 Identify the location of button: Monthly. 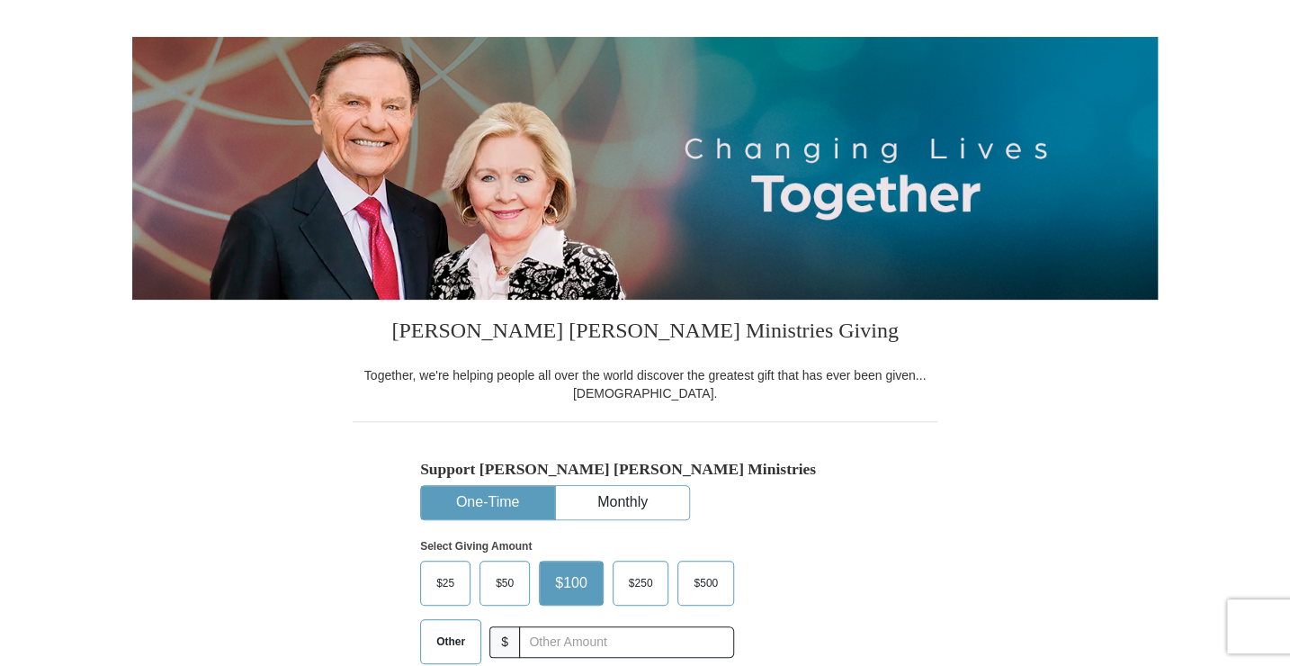
(623, 502).